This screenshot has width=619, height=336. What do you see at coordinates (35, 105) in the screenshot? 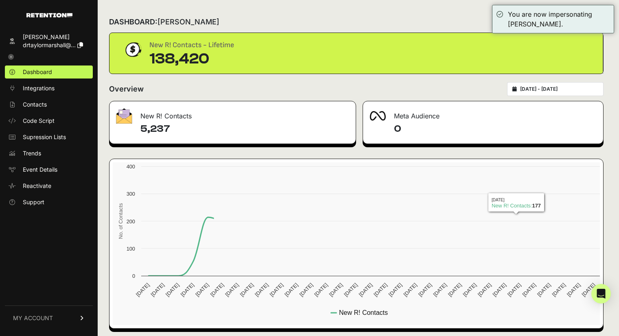
I see `span: Contacts` at bounding box center [35, 105].